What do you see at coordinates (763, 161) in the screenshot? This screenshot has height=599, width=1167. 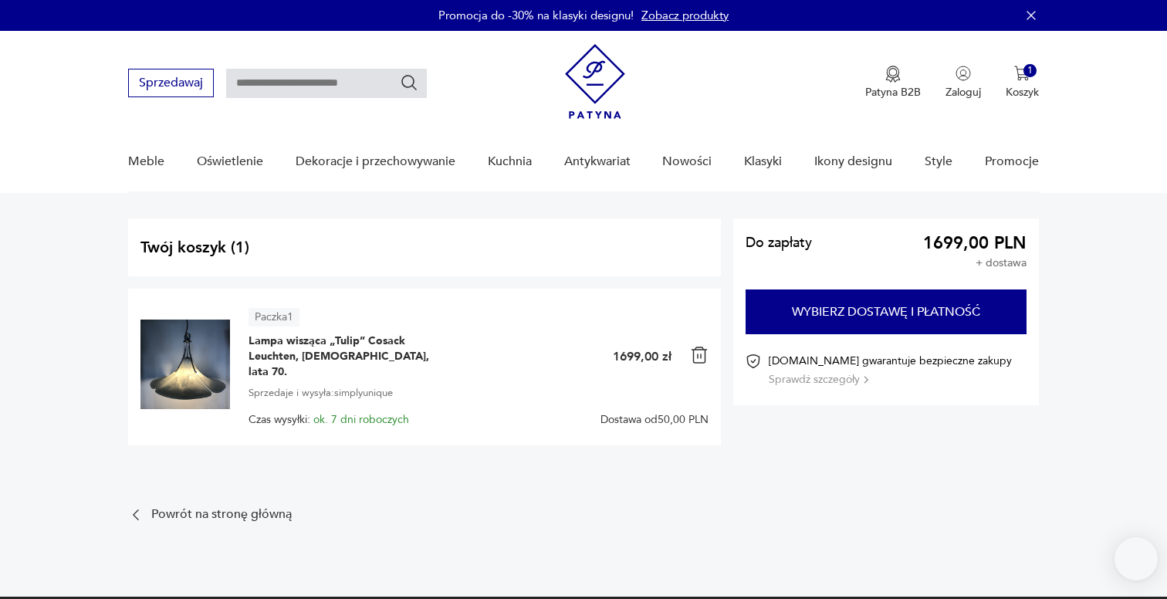 I see `a: Klasyki` at bounding box center [763, 161].